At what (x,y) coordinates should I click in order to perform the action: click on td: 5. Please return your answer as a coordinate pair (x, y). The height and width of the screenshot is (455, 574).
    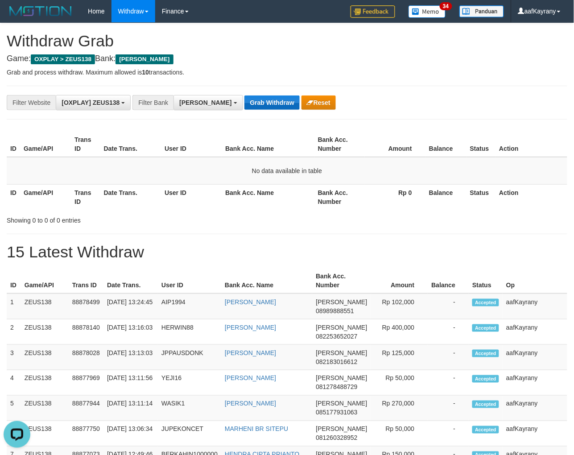
    Looking at the image, I should click on (14, 408).